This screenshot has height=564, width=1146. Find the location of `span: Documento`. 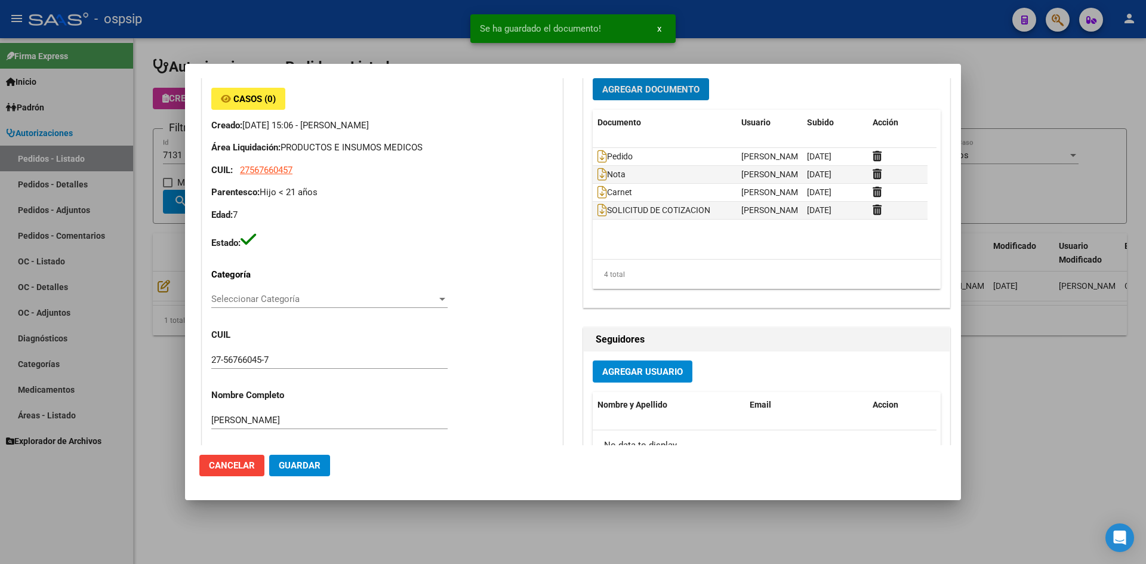

span: Documento is located at coordinates (619, 122).